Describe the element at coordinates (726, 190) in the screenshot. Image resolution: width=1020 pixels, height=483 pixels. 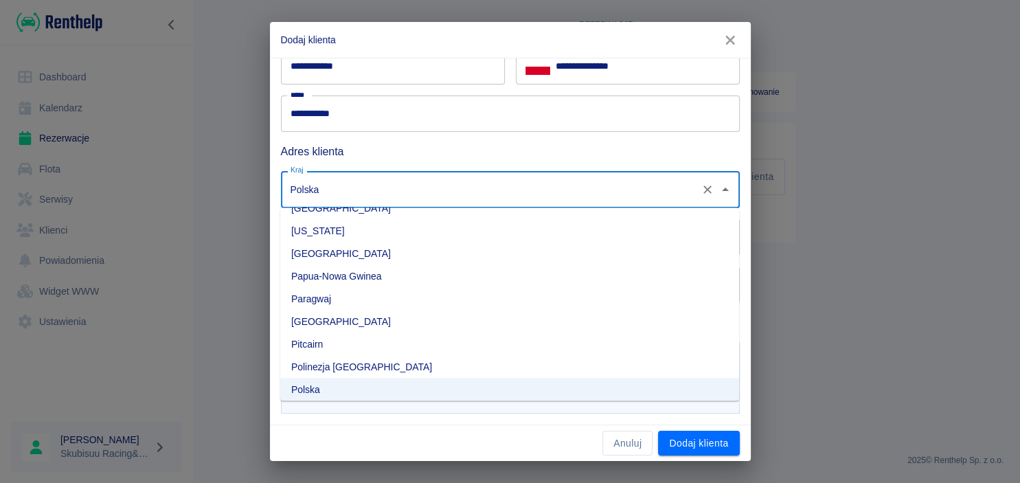
I see `button: Zamknij` at that location.